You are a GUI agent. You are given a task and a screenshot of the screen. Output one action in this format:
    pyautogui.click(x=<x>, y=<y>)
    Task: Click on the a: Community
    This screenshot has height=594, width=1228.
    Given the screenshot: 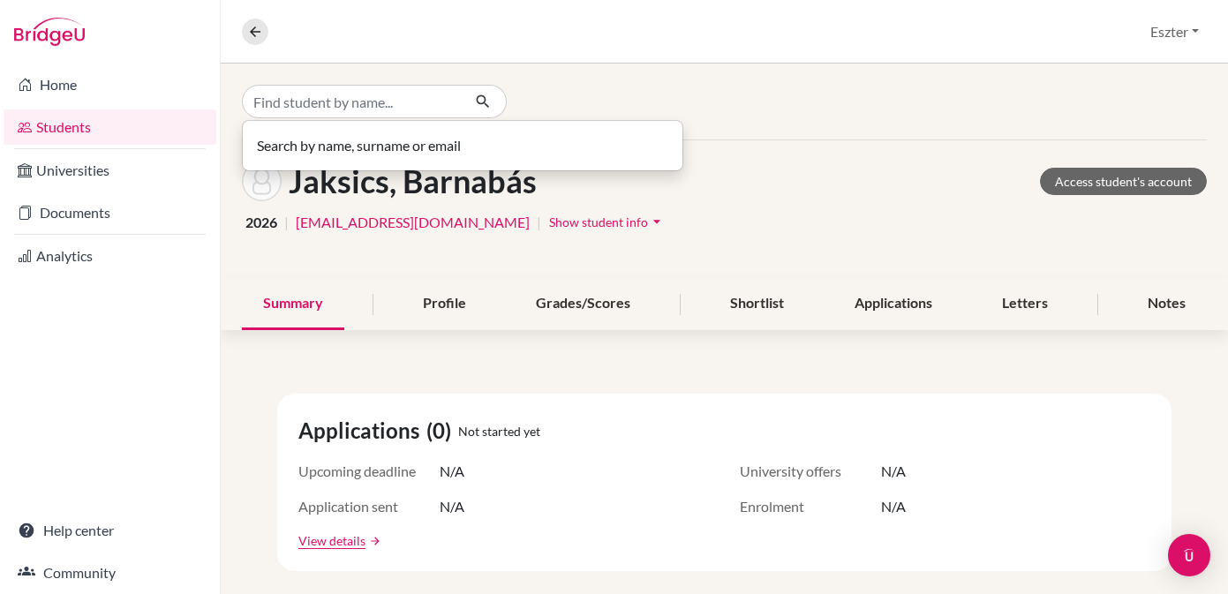 What is the action you would take?
    pyautogui.click(x=109, y=573)
    